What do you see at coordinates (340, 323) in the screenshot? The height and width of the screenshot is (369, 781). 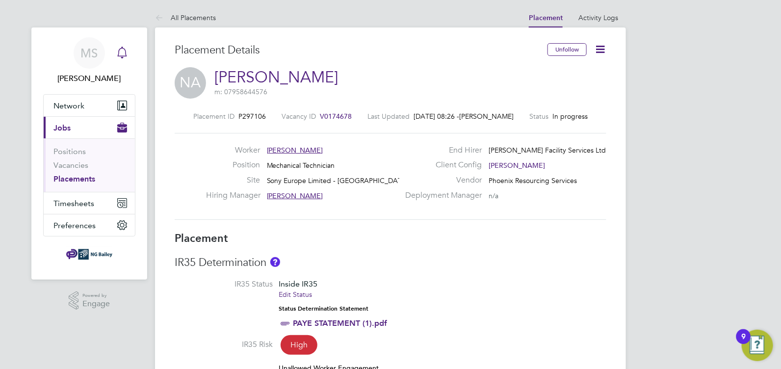 I see `a: PAYE STATEMENT (1).pdf` at bounding box center [340, 323].